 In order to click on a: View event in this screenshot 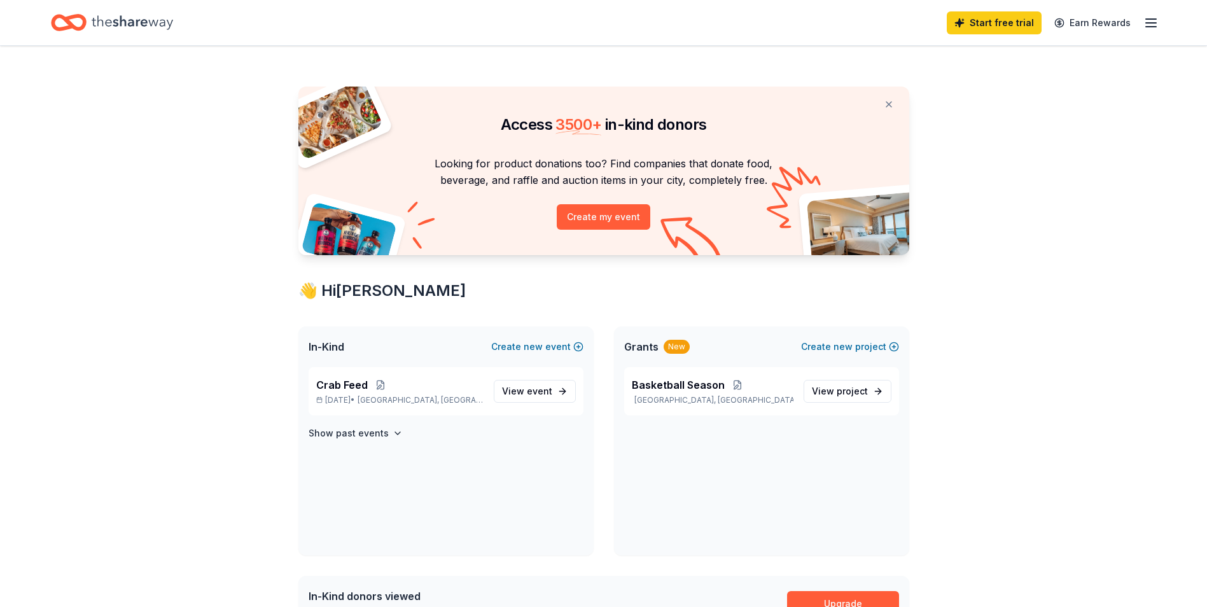, I will do `click(534, 391)`.